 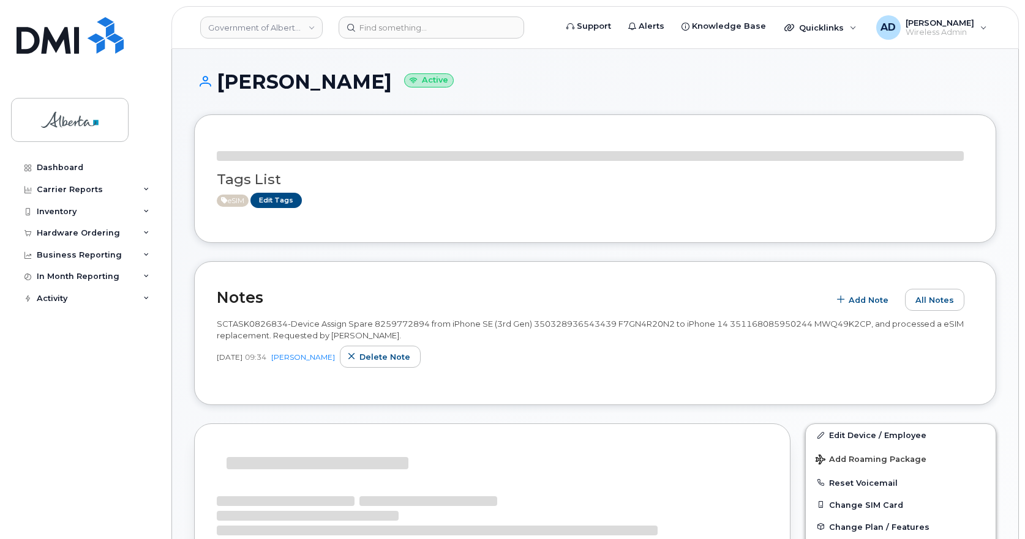 I want to click on button: Change SIM Card, so click(x=901, y=505).